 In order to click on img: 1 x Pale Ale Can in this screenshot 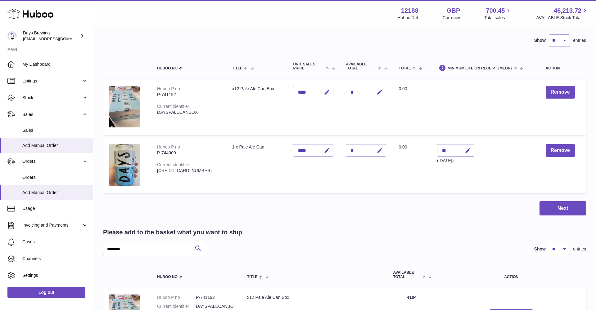, I will do `click(125, 165)`.